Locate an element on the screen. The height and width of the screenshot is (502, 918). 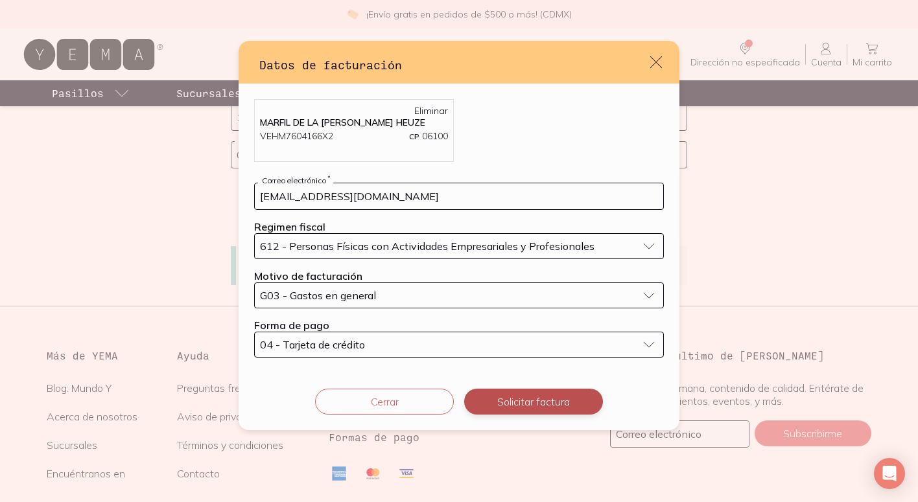
p: 06100 is located at coordinates (429, 136).